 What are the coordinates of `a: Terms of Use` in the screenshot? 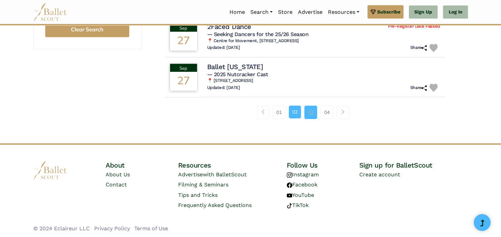 It's located at (151, 229).